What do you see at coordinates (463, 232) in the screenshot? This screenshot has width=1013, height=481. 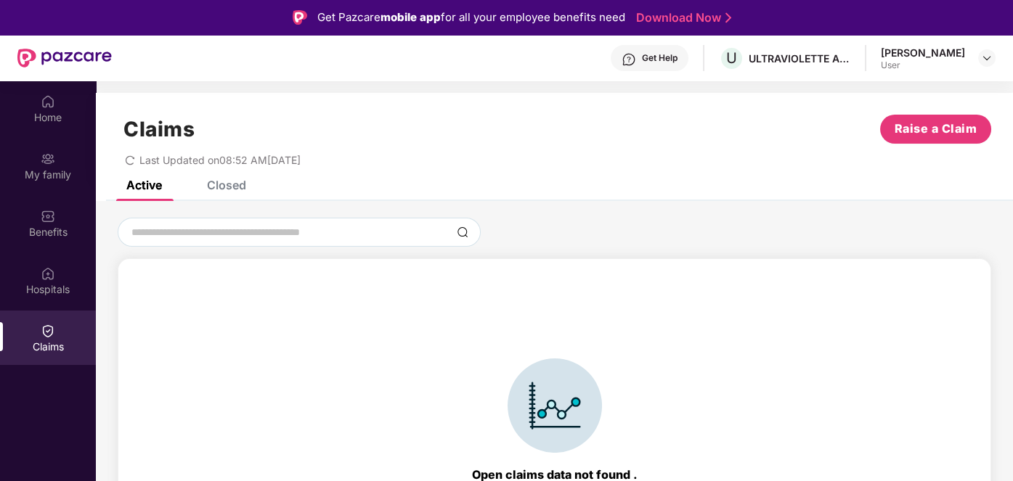 I see `img: svg+xml;base64,PHN2ZyBpZD0iU2VhcmNoLTMyeDMyIiB4bWxucz0iaHR0cDovL3d3dy53My5vcmcvMjAwMC9zdmciIHdpZH...` at bounding box center [463, 232].